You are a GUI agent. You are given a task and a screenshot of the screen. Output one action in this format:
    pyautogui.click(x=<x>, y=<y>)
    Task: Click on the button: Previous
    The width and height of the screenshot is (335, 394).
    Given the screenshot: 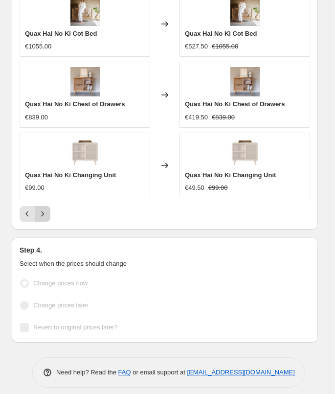 What is the action you would take?
    pyautogui.click(x=27, y=214)
    